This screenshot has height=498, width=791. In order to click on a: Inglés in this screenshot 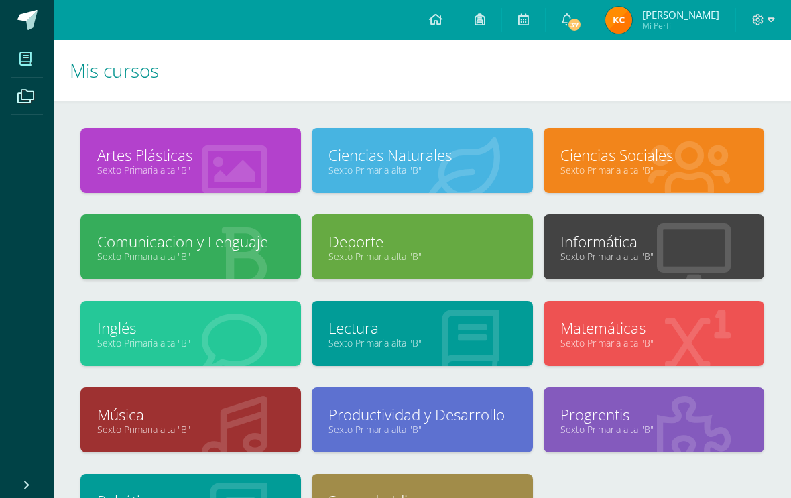, I will do `click(190, 328)`.